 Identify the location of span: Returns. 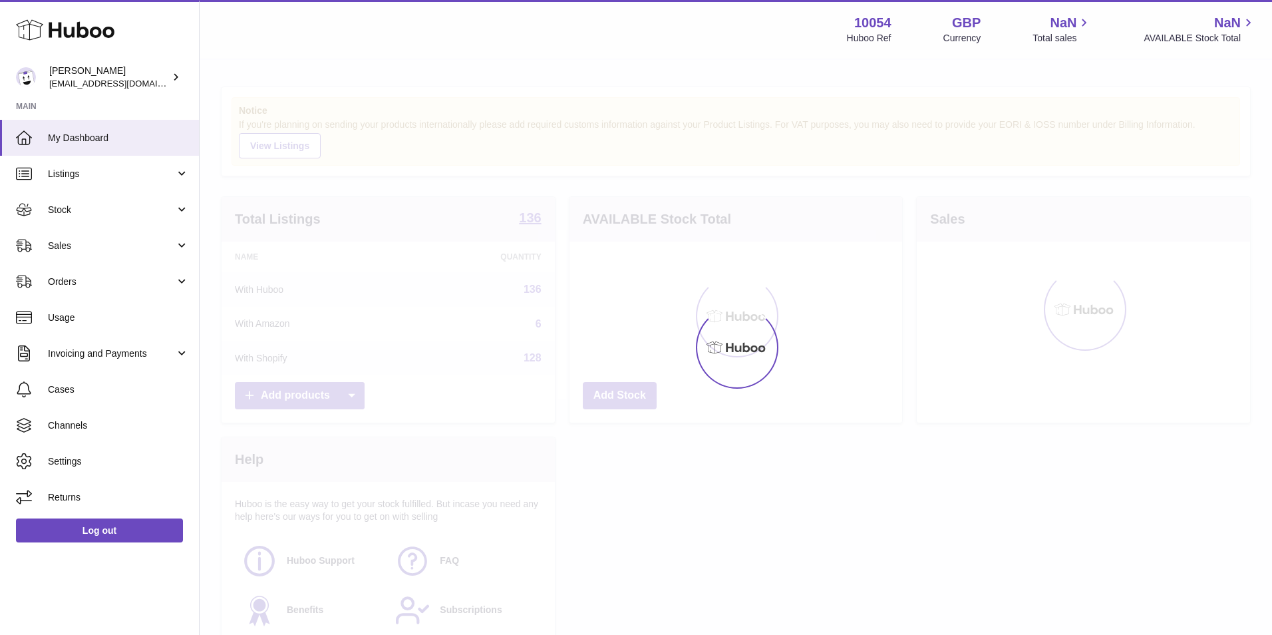
(118, 497).